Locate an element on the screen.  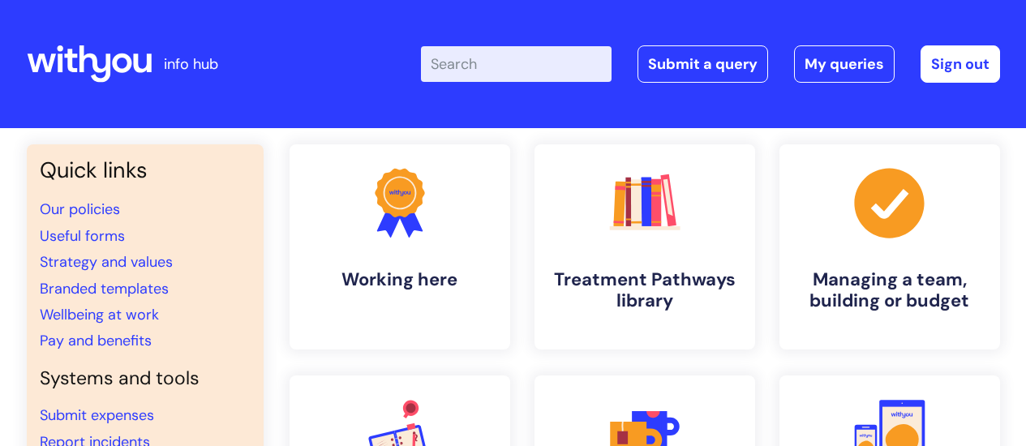
h3: Quick links is located at coordinates (145, 170).